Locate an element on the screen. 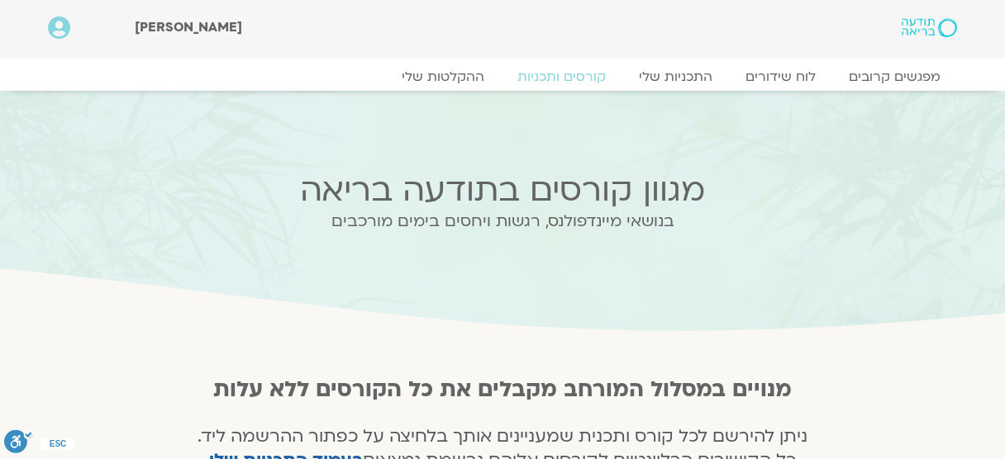  h2: מנויים במסלול המורחב מקבלים את כל הקורסים ללא עלות is located at coordinates (502, 390).